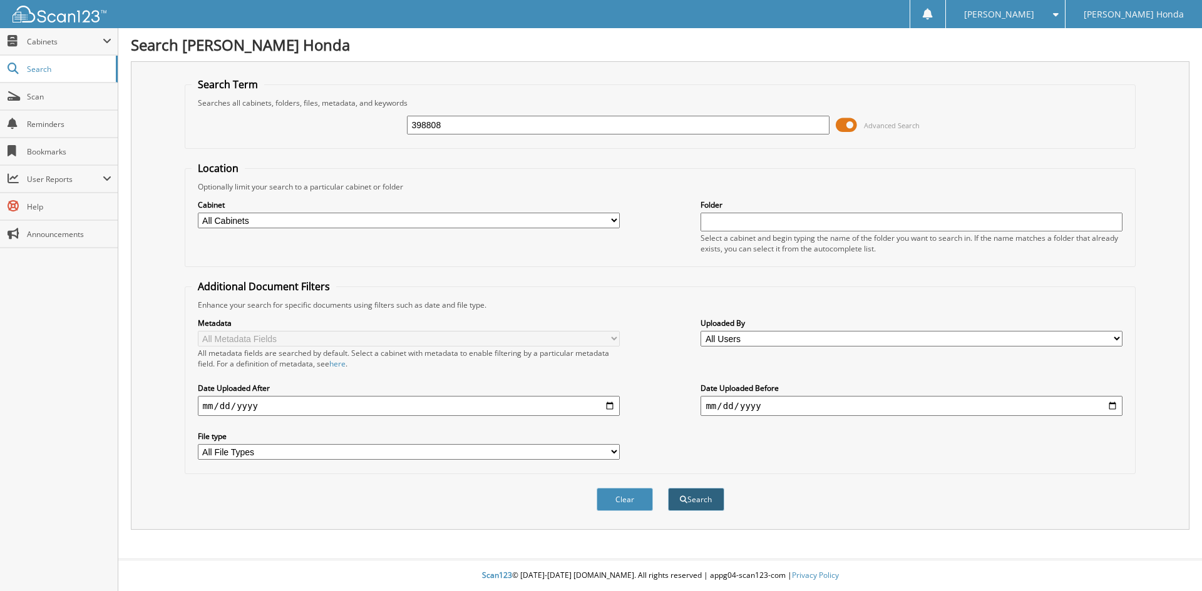  Describe the element at coordinates (1170, 561) in the screenshot. I see `div: Chat Widget` at that location.